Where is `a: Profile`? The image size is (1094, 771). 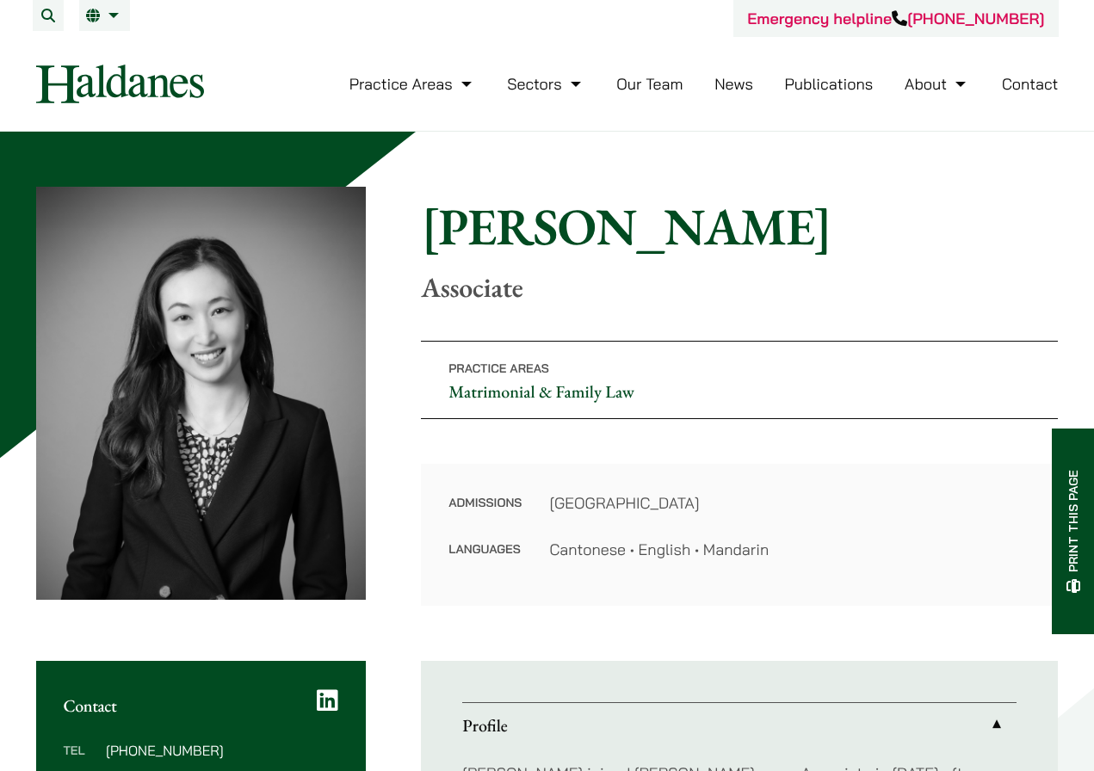
a: Profile is located at coordinates (739, 725).